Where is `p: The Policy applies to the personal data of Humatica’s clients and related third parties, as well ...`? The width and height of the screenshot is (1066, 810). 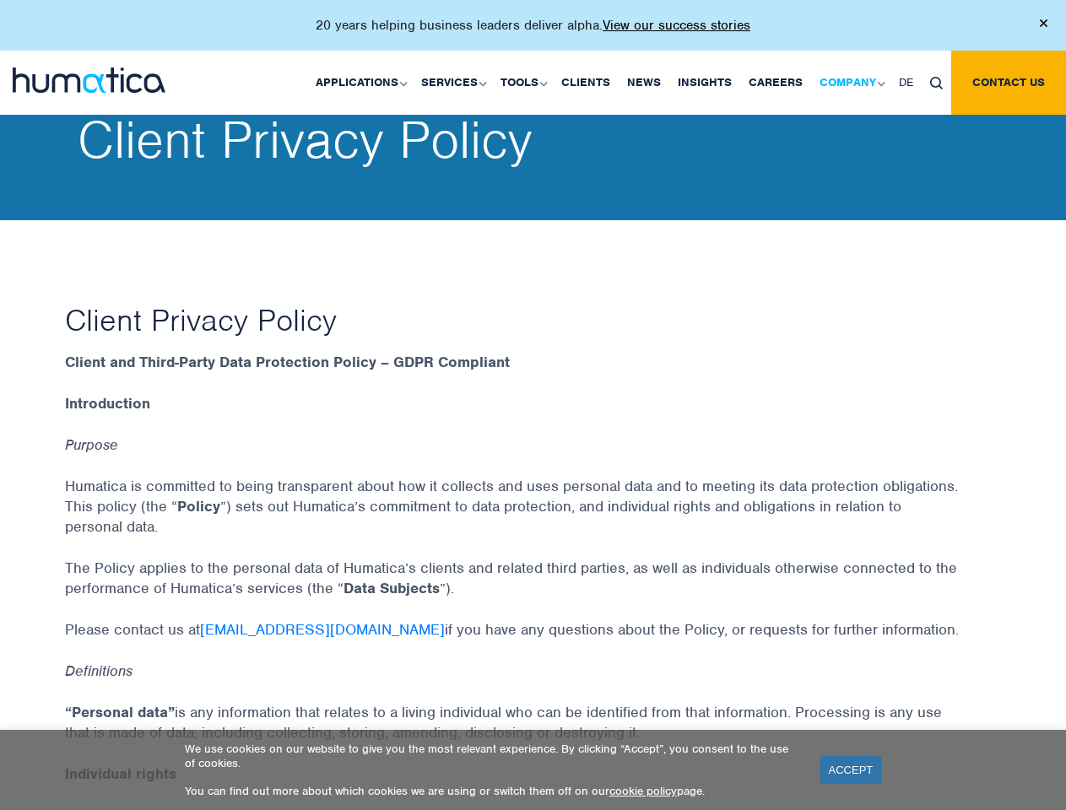
p: The Policy applies to the personal data of Humatica’s clients and related third parties, as well ... is located at coordinates (534, 588).